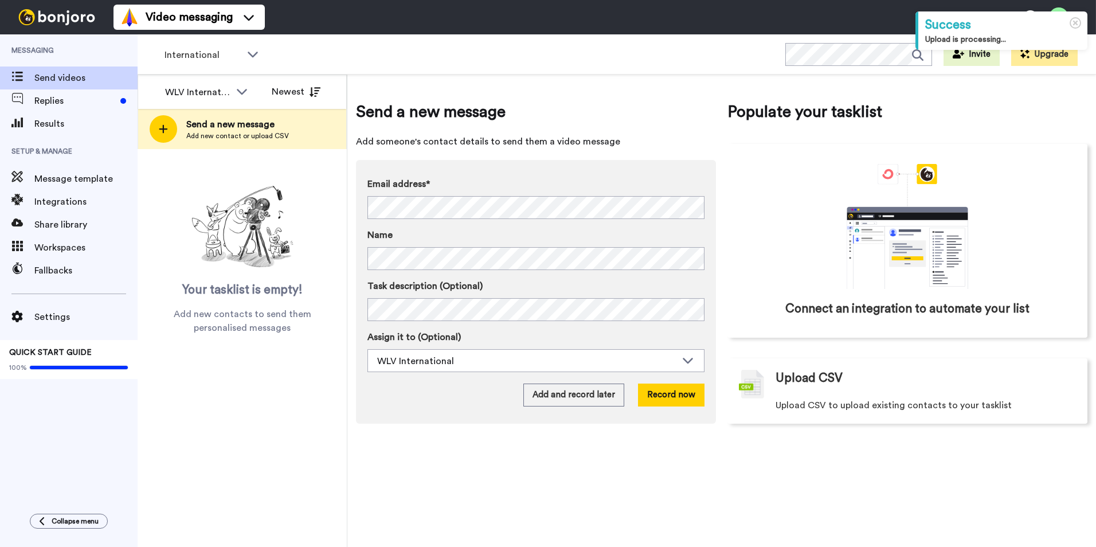 The width and height of the screenshot is (1096, 547). I want to click on span: Share library, so click(86, 225).